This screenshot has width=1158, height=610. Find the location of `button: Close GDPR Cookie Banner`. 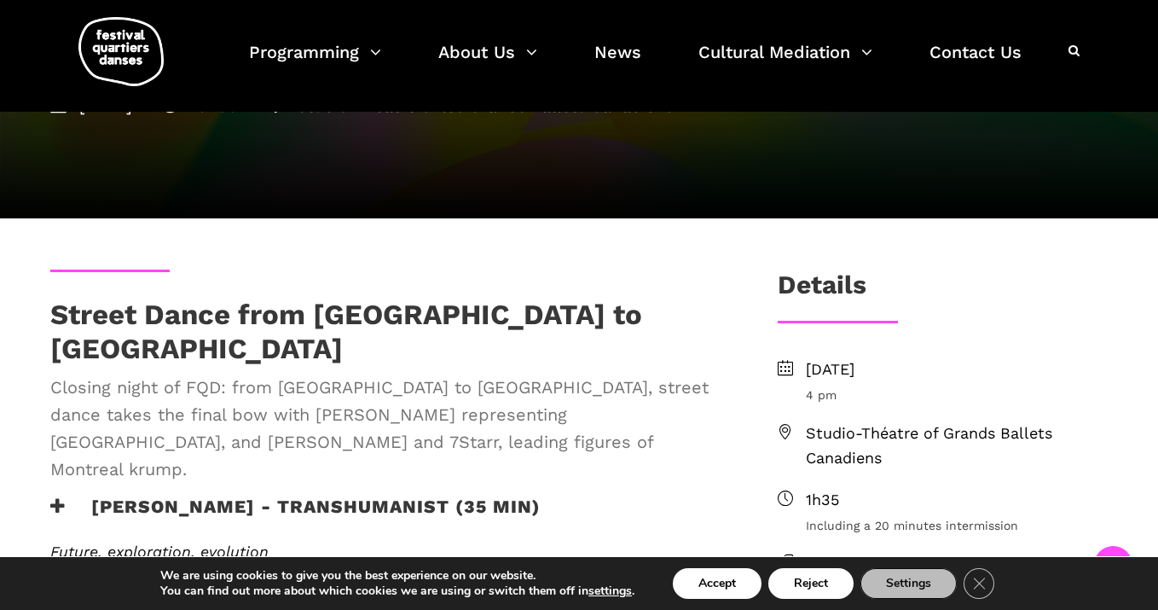

button: Close GDPR Cookie Banner is located at coordinates (979, 583).